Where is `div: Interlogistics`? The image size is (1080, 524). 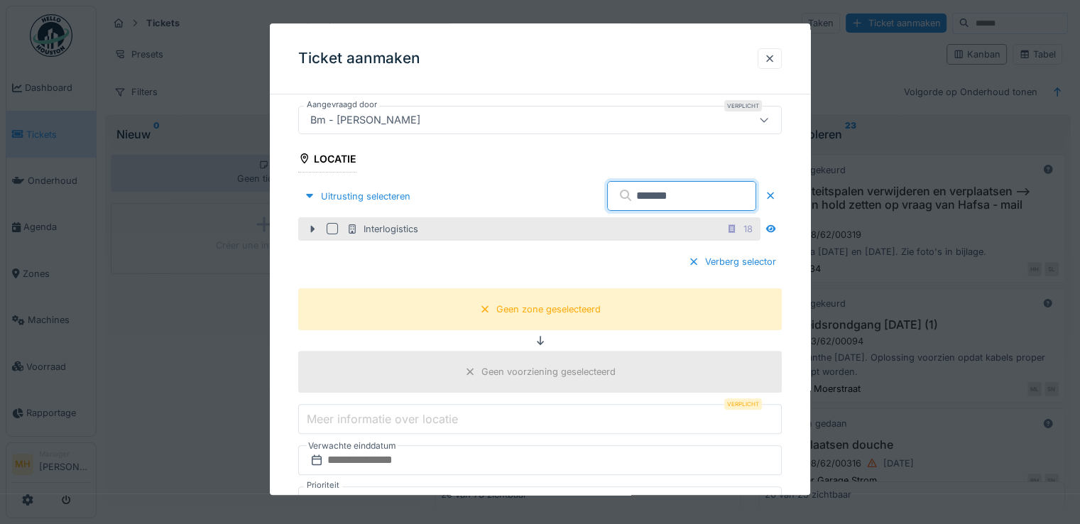
div: Interlogistics is located at coordinates (382, 229).